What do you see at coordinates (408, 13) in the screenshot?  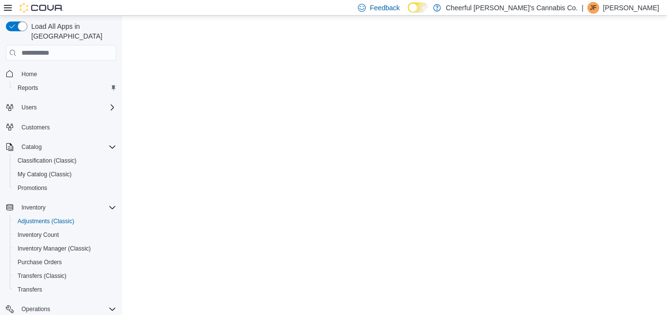 I see `span: Dark Mode` at bounding box center [408, 13].